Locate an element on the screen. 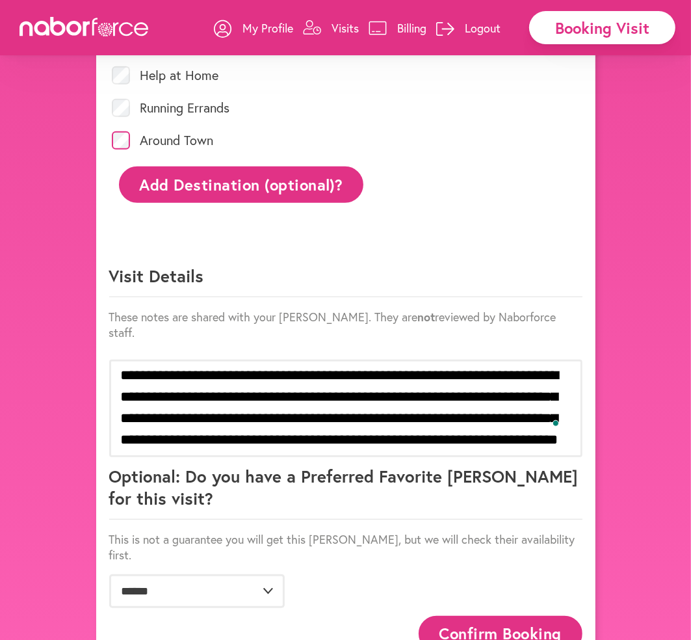  label: Help at Home is located at coordinates (180, 75).